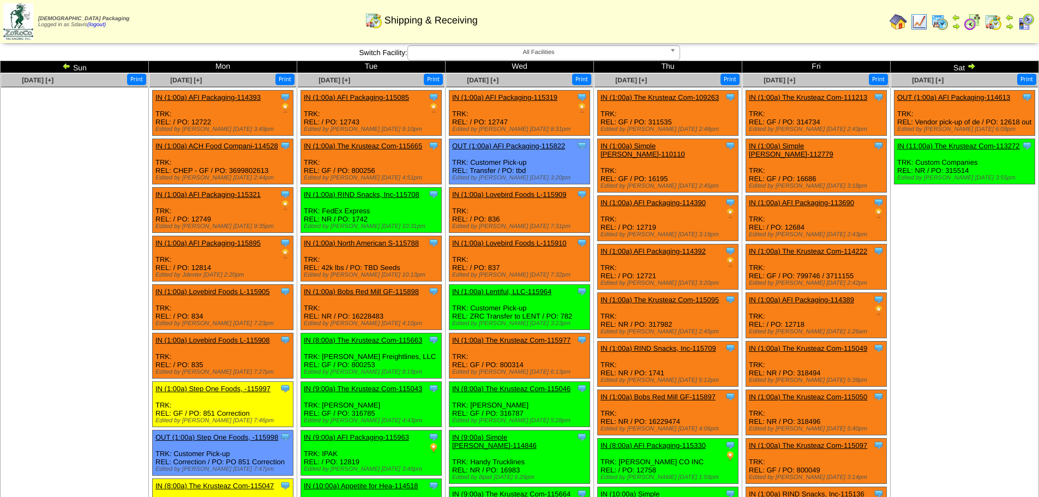 The image size is (1039, 497). What do you see at coordinates (958, 146) in the screenshot?
I see `a: IN (11:00a) The Krusteaz Com-113272` at bounding box center [958, 146].